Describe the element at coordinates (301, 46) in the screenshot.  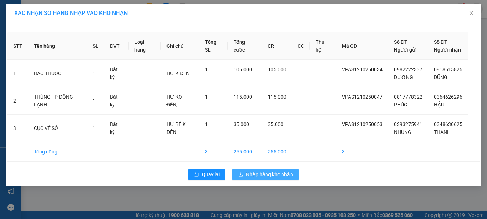
I see `th: CC` at that location.